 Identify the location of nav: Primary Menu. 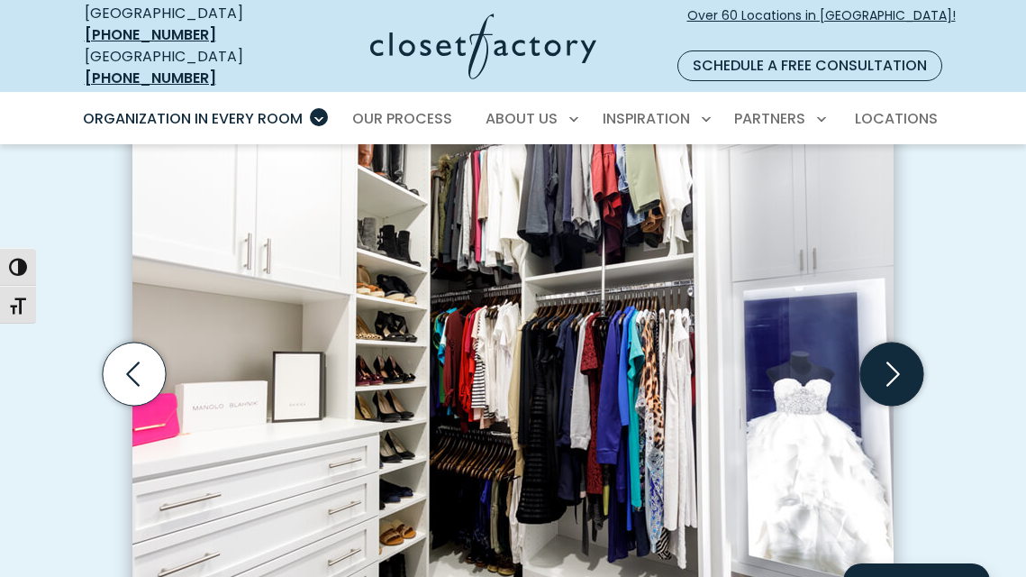
(514, 119).